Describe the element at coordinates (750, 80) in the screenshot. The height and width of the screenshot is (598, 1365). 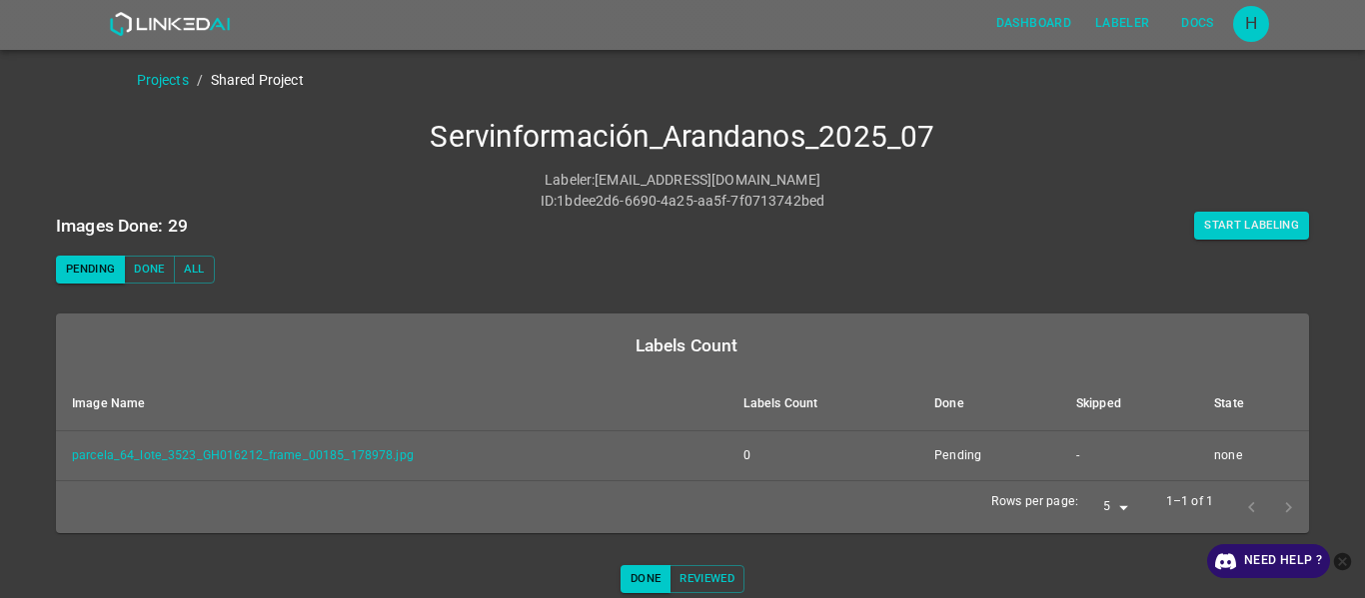
I see `nav: breadcrumb` at that location.